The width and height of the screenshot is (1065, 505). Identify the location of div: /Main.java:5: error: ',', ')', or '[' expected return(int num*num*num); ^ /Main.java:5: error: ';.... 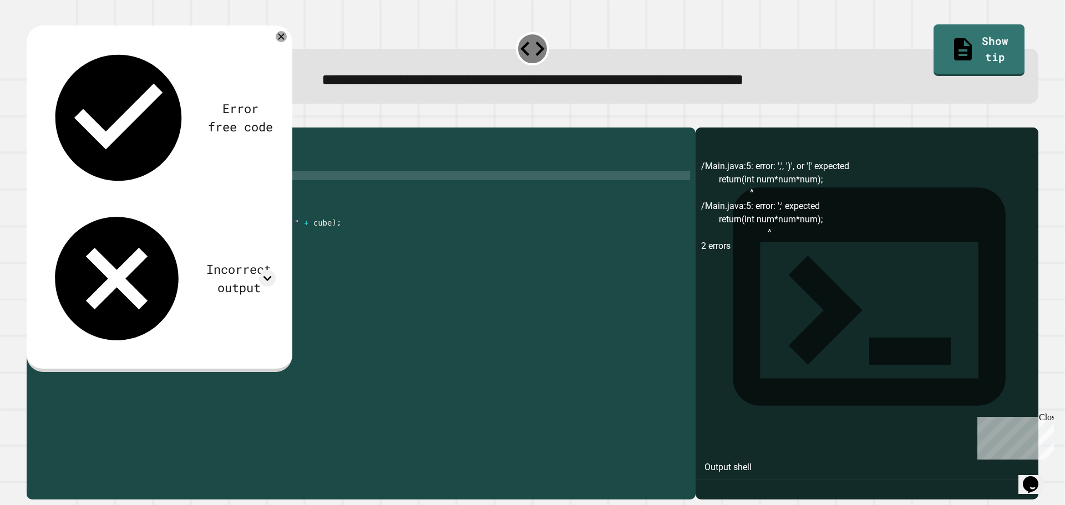
(867, 329).